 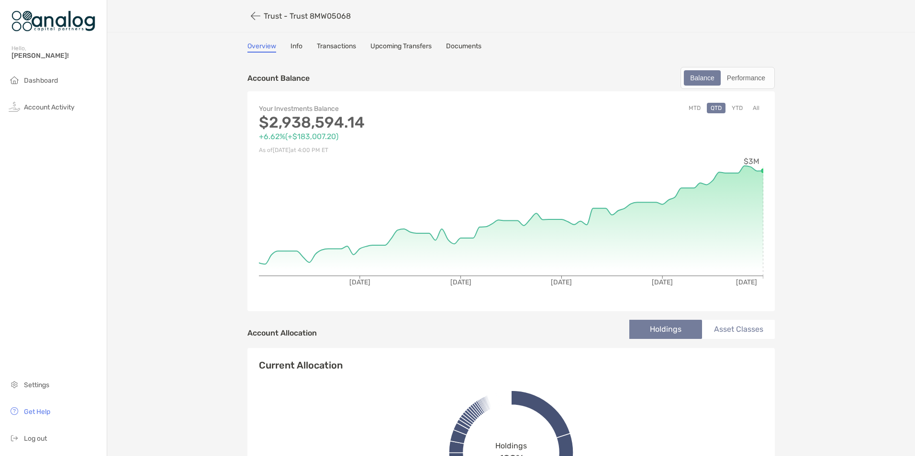 What do you see at coordinates (511, 446) in the screenshot?
I see `span: Holdings` at bounding box center [511, 446].